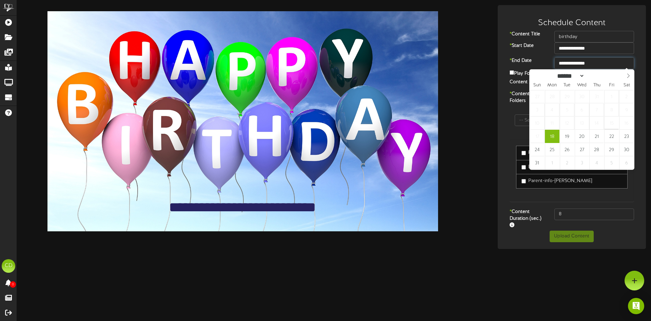  What do you see at coordinates (552, 85) in the screenshot?
I see `span: Mon` at bounding box center [552, 85].